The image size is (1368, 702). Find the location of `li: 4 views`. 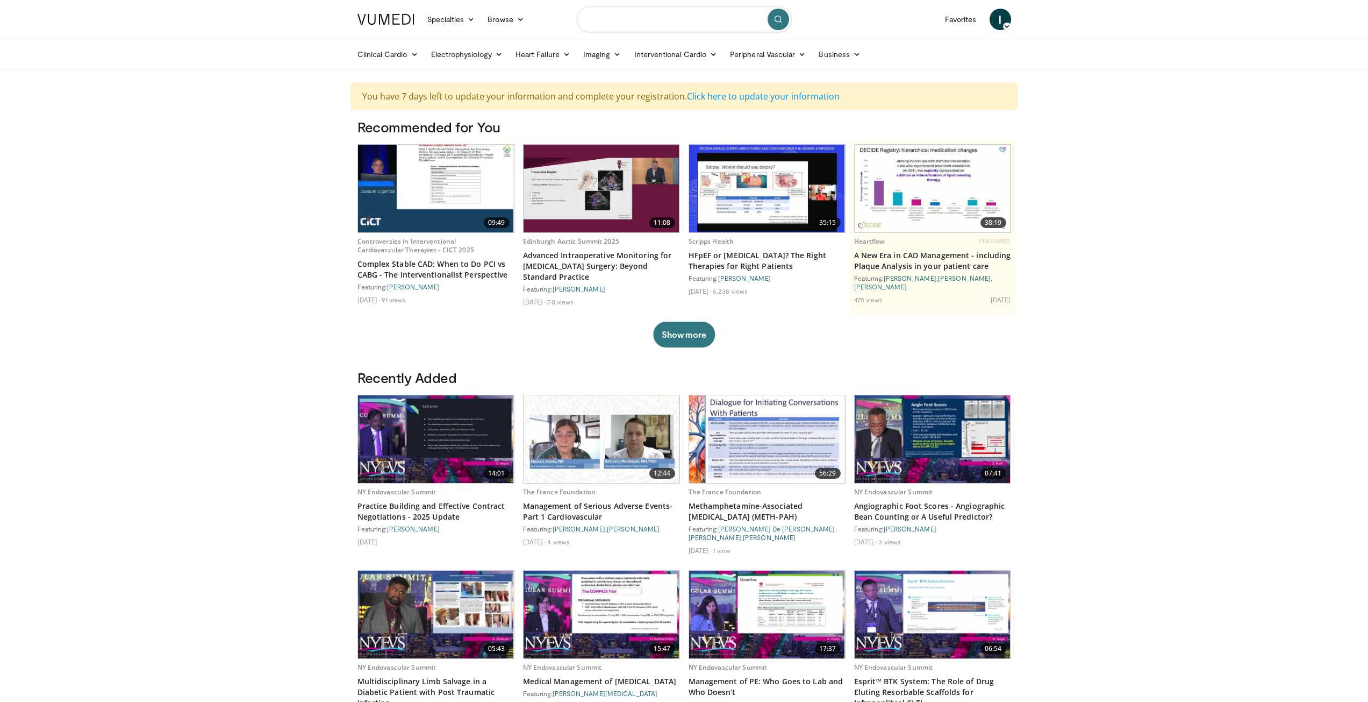

li: 4 views is located at coordinates (559, 541).